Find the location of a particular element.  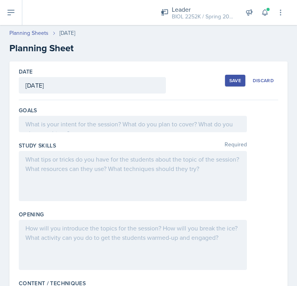

a: Planning Sheets is located at coordinates (29, 33).